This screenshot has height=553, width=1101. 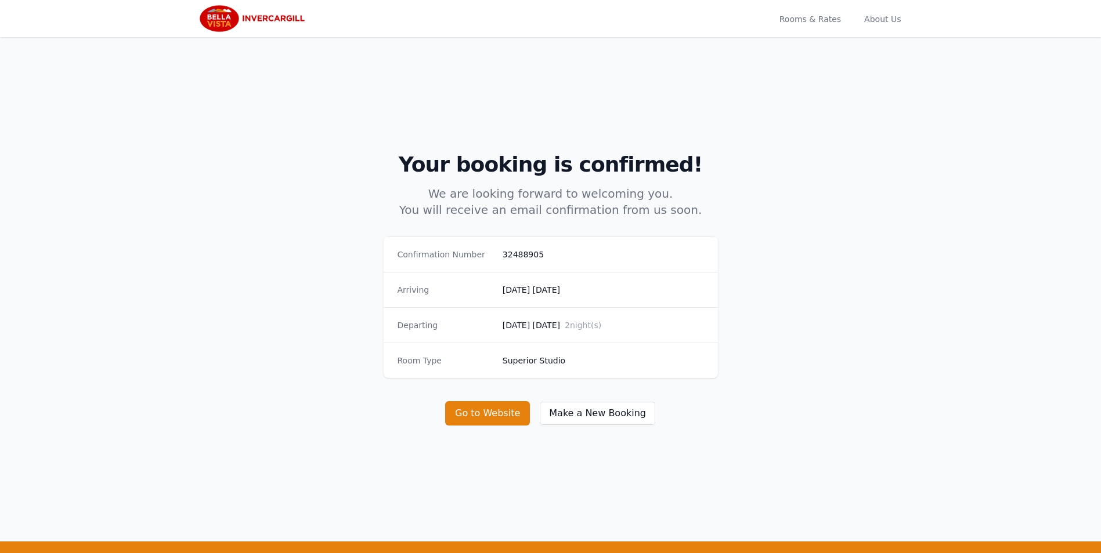 I want to click on dt: Arriving, so click(x=445, y=290).